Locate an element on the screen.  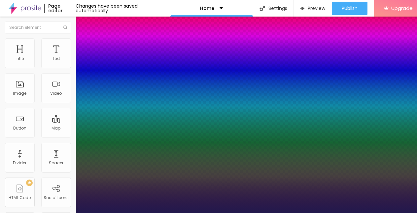
img: view-1.svg is located at coordinates (303, 8).